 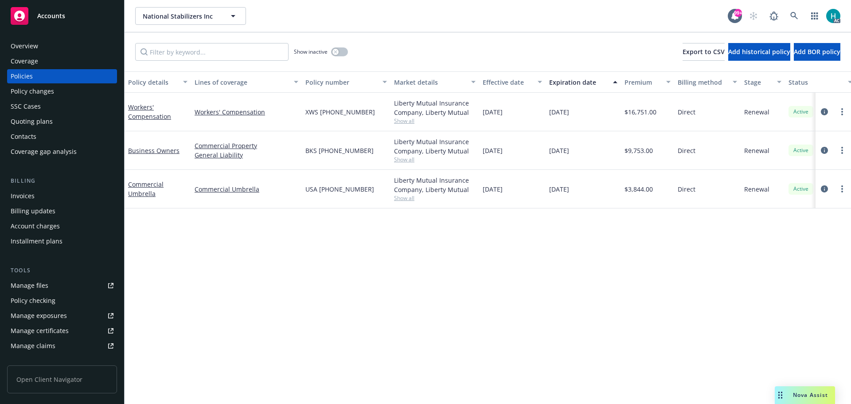 I want to click on button: Stage, so click(x=763, y=82).